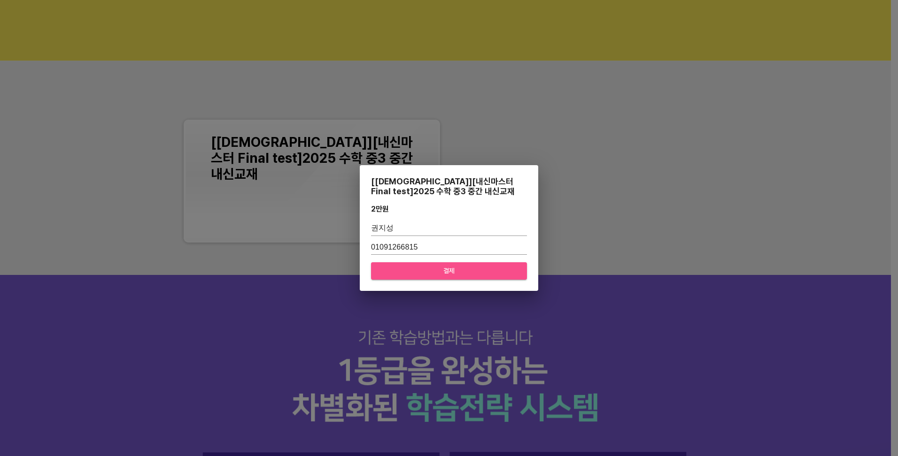 This screenshot has height=456, width=898. What do you see at coordinates (380, 209) in the screenshot?
I see `div: 2만 원` at bounding box center [380, 209].